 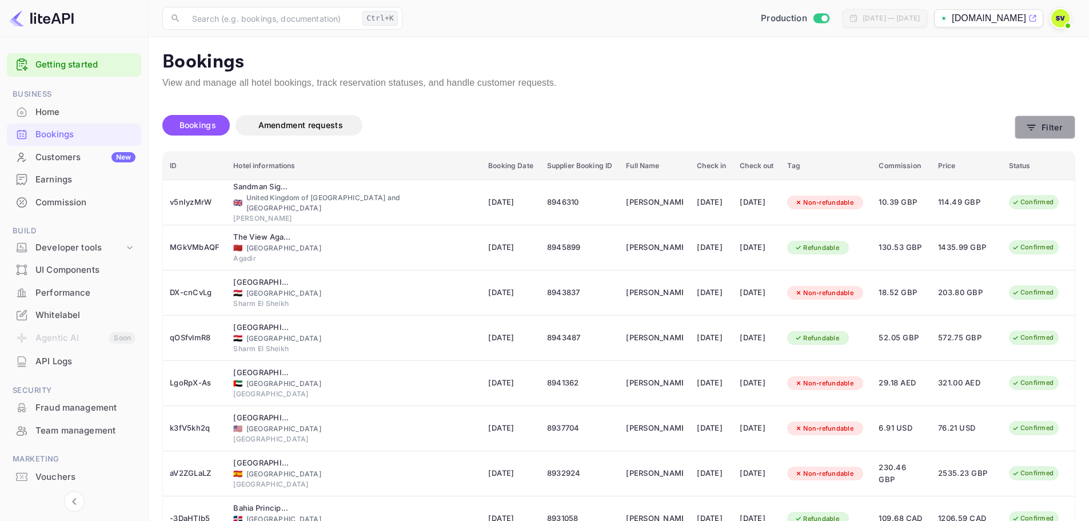 I want to click on span: Security, so click(x=74, y=391).